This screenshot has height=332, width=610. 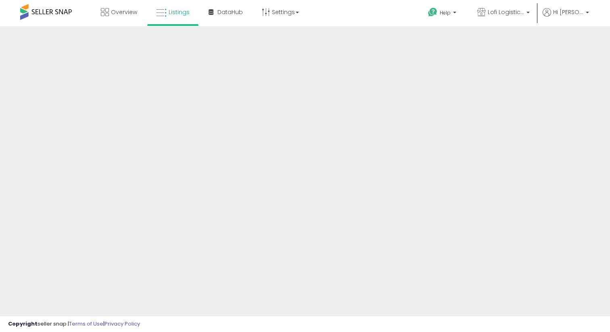 I want to click on div: seller snap | |, so click(x=74, y=324).